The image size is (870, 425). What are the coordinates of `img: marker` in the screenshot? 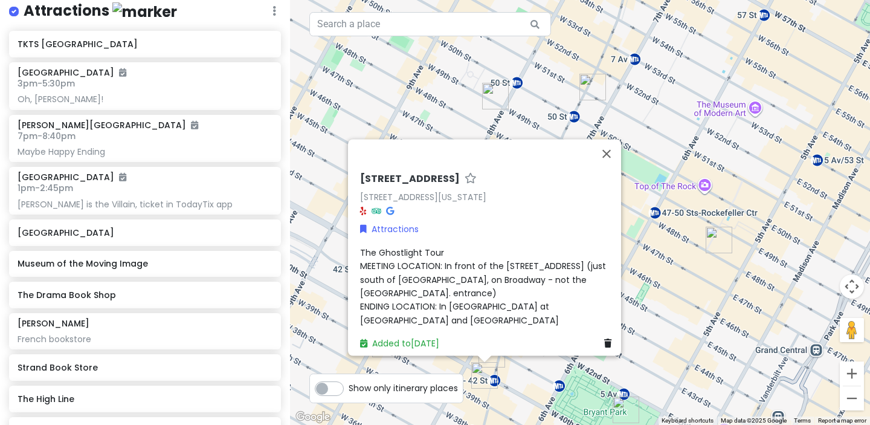 It's located at (144, 11).